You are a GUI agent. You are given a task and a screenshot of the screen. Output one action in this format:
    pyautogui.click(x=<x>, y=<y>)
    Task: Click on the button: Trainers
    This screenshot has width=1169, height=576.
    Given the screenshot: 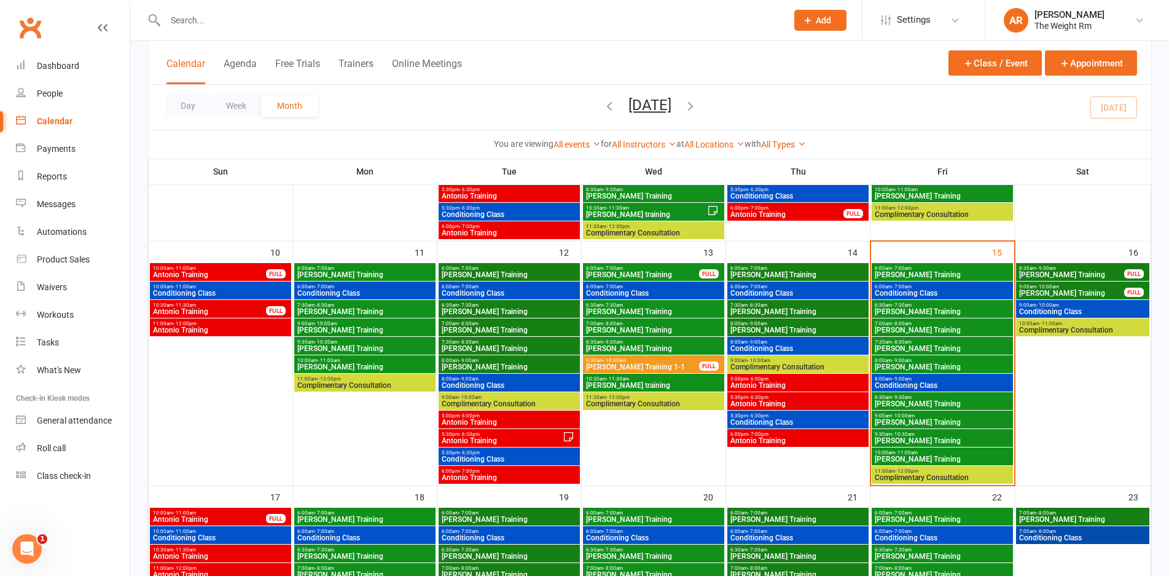 What is the action you would take?
    pyautogui.click(x=356, y=71)
    